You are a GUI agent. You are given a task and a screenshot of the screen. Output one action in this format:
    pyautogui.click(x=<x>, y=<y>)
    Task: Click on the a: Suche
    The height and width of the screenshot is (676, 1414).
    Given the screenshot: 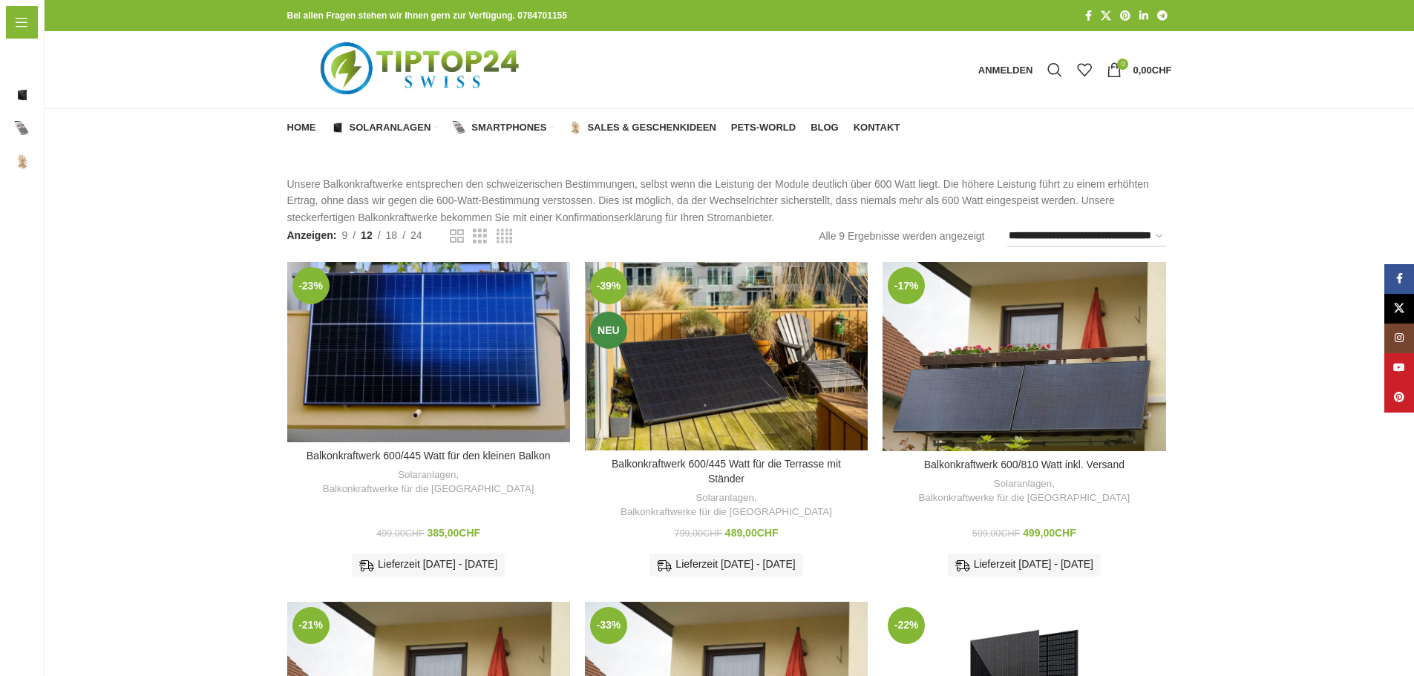 What is the action you would take?
    pyautogui.click(x=1054, y=70)
    